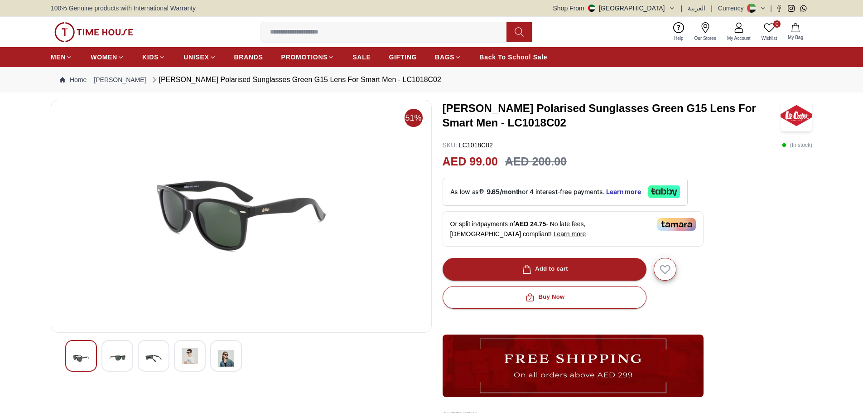 This screenshot has width=863, height=413. Describe the element at coordinates (706, 38) in the screenshot. I see `span: Our Stores` at that location.